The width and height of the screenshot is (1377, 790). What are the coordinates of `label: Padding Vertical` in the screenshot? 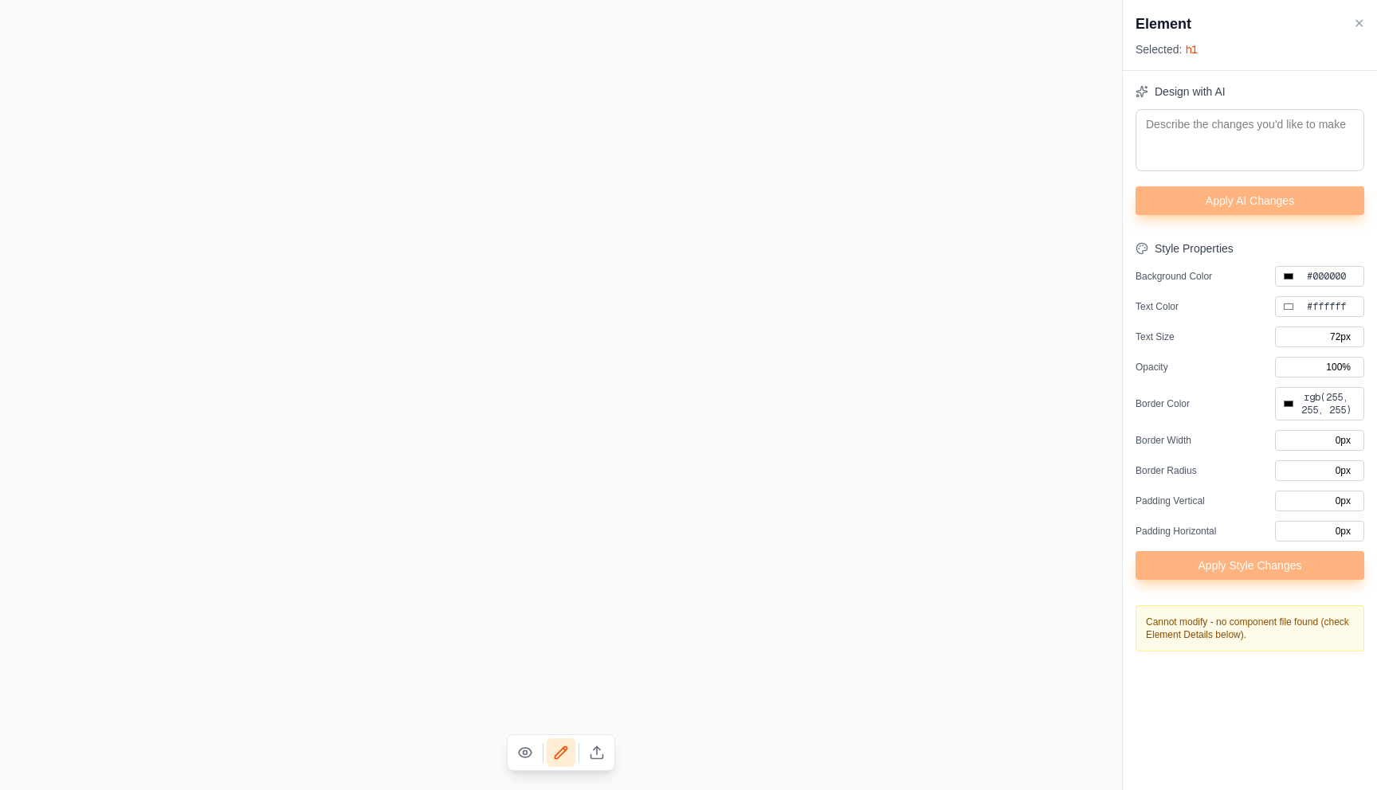 It's located at (1205, 501).